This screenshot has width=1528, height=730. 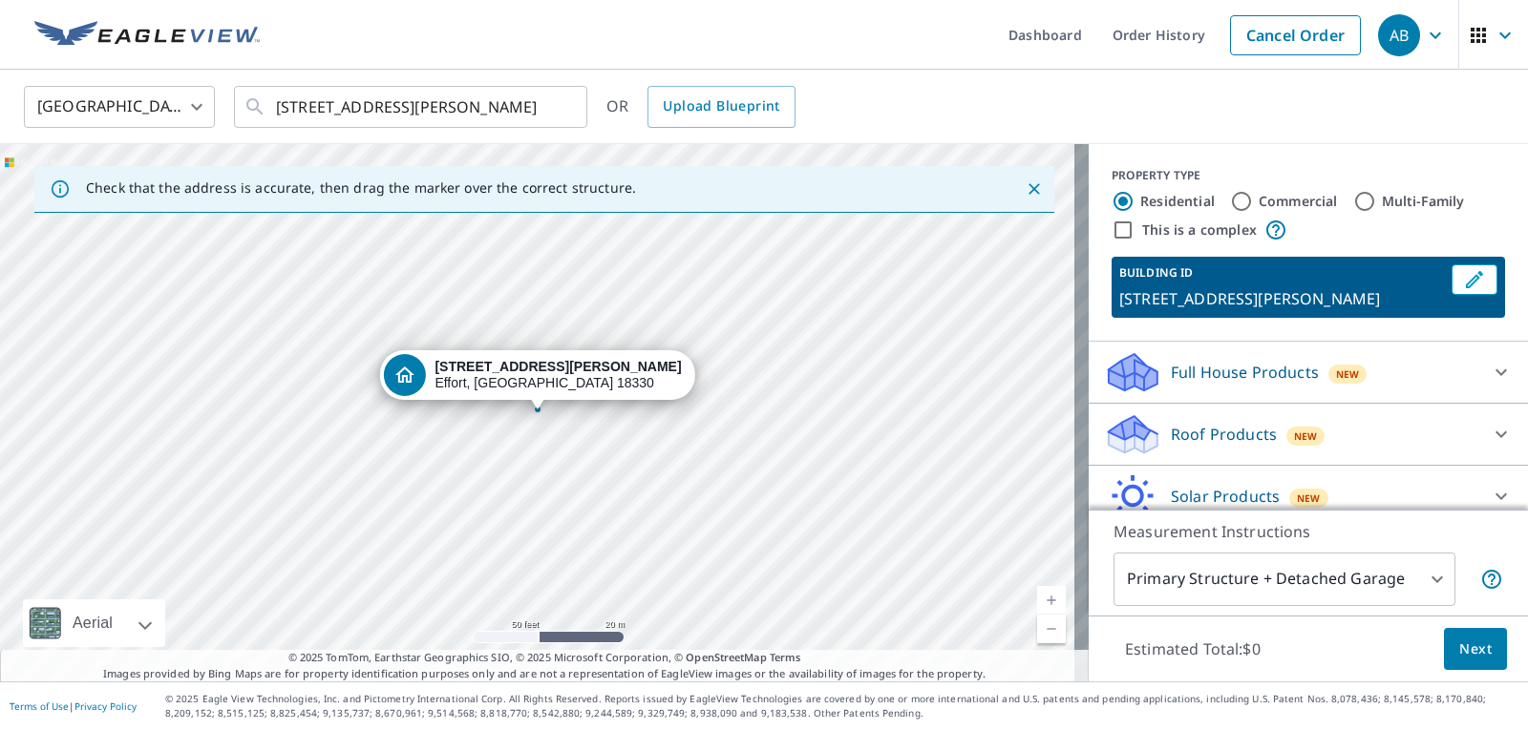 What do you see at coordinates (1308, 496) in the screenshot?
I see `div: Solar ProductsNew` at bounding box center [1308, 496].